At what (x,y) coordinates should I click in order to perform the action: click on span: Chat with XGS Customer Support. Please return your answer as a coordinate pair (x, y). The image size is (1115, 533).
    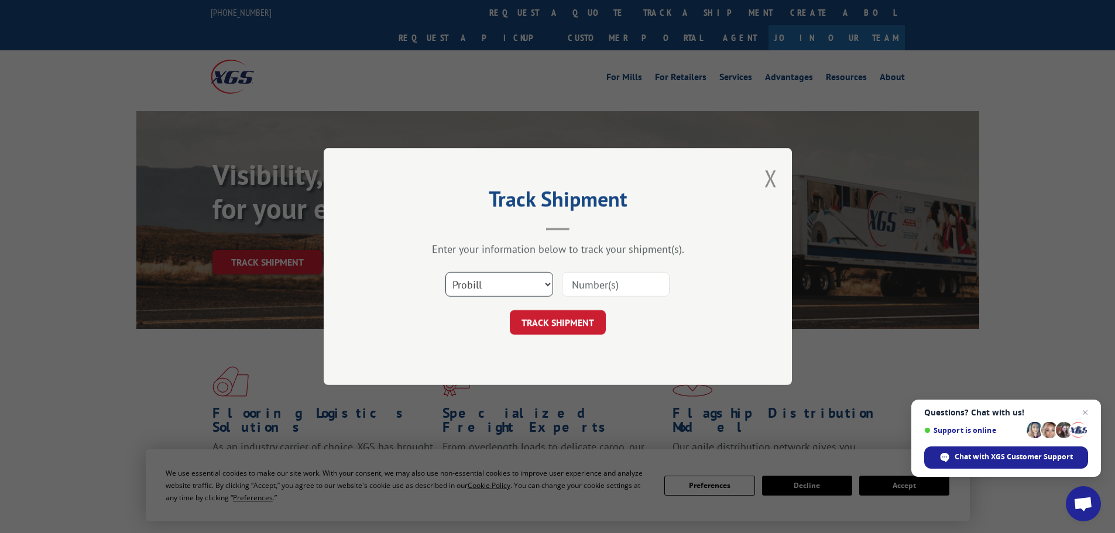
    Looking at the image, I should click on (1014, 457).